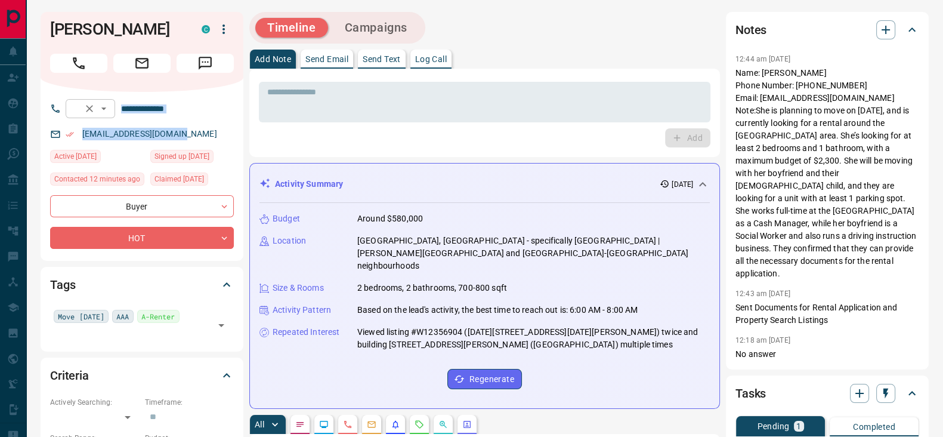 The height and width of the screenshot is (437, 943). What do you see at coordinates (376, 27) in the screenshot?
I see `button: Campaigns` at bounding box center [376, 27].